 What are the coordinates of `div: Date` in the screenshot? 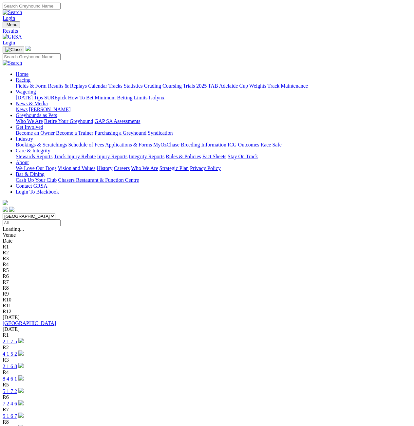 It's located at (207, 241).